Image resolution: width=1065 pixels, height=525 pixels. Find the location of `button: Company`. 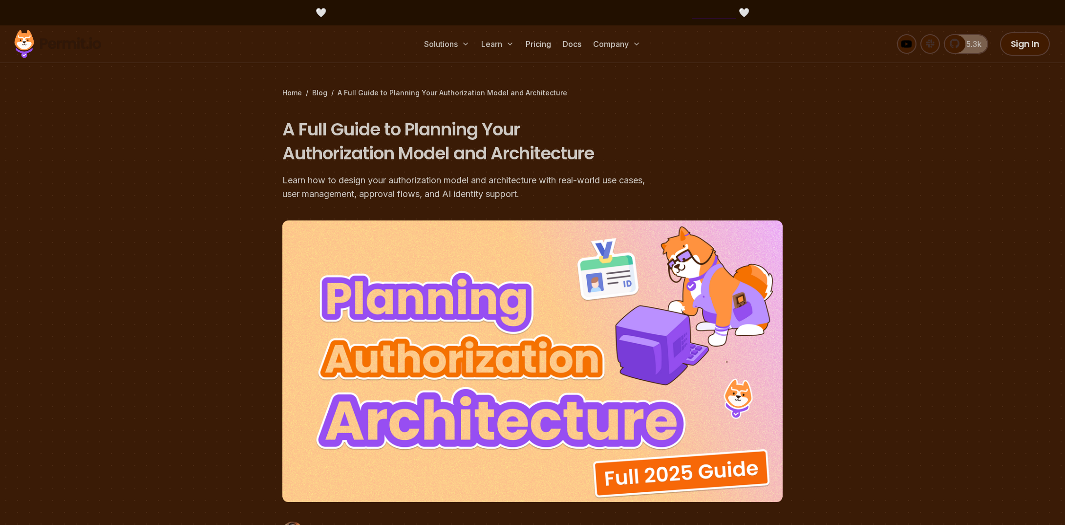

button: Company is located at coordinates (616, 44).